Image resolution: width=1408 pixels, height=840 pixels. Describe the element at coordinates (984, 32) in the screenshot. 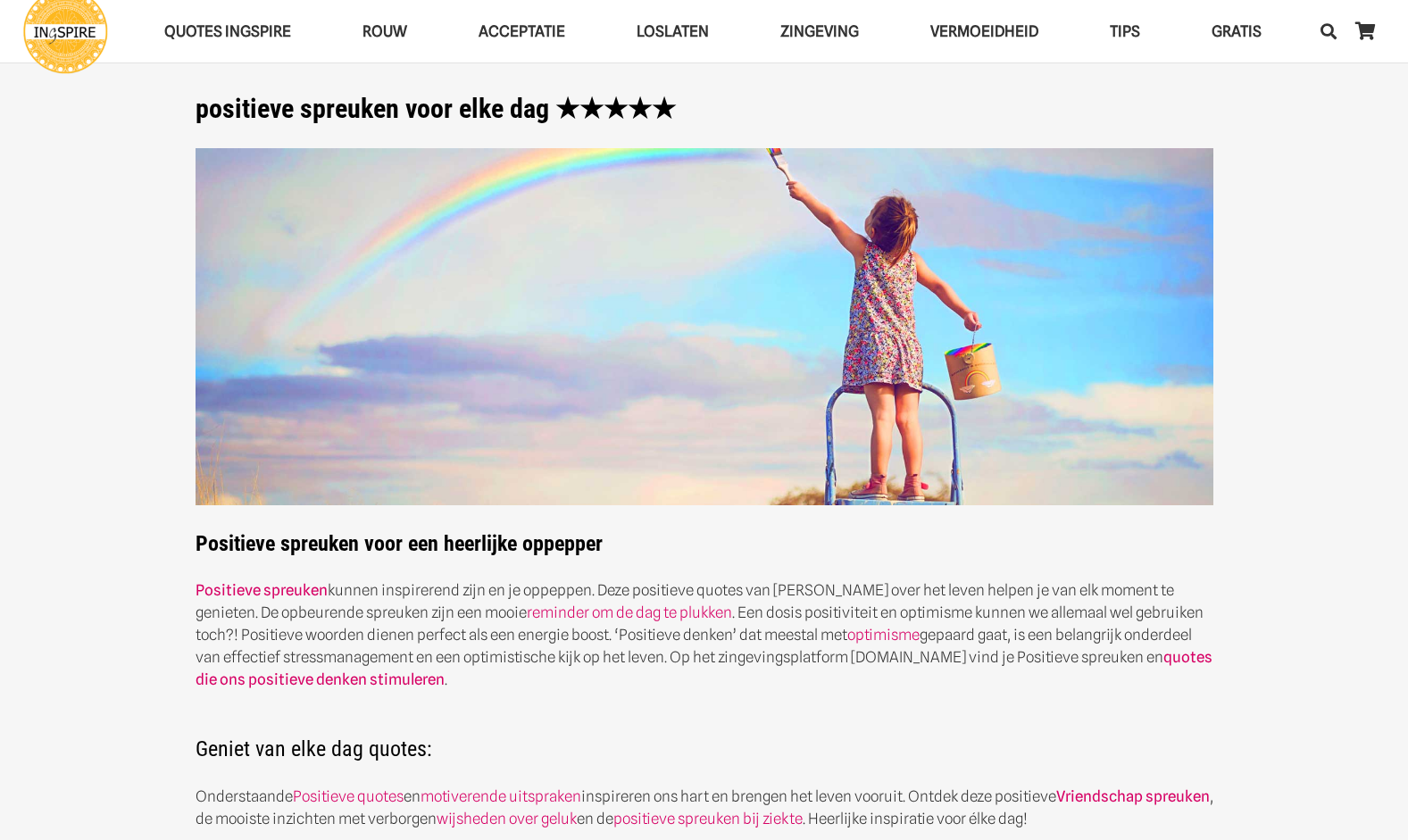

I see `span: VERMOEIDHEID` at that location.